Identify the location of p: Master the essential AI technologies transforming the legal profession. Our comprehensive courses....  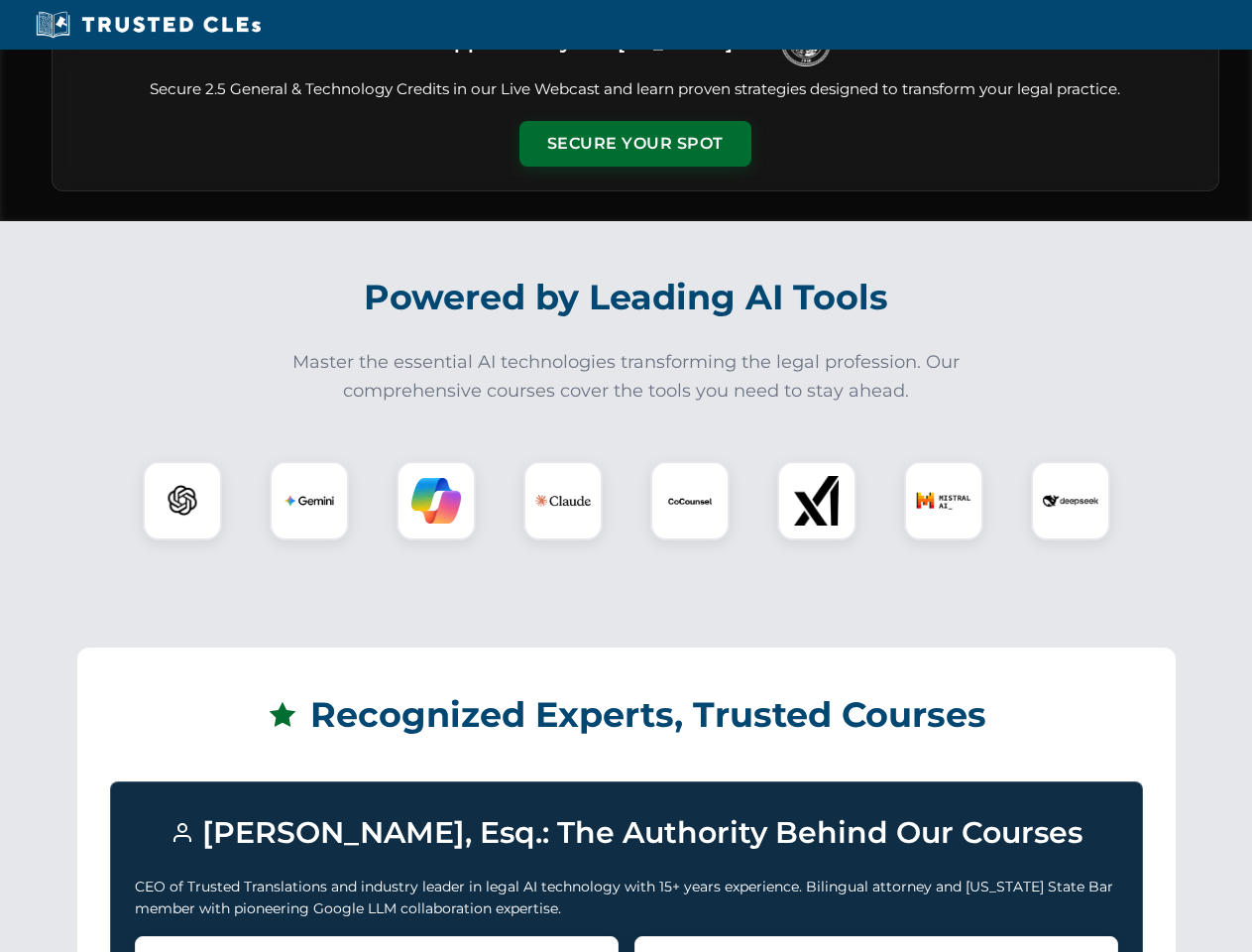
(627, 377).